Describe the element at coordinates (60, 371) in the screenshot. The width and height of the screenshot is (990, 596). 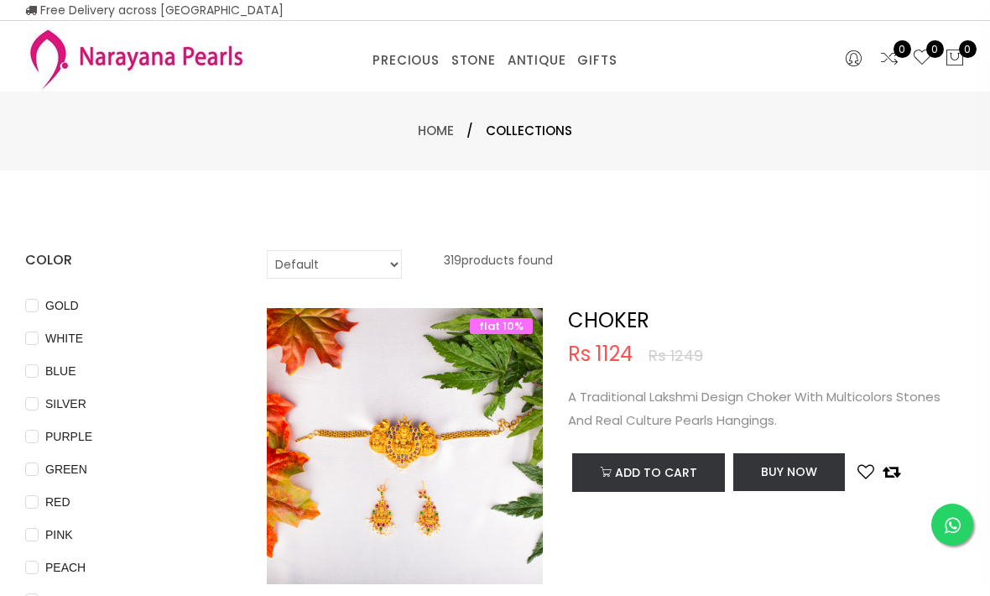
I see `span: BLUE` at that location.